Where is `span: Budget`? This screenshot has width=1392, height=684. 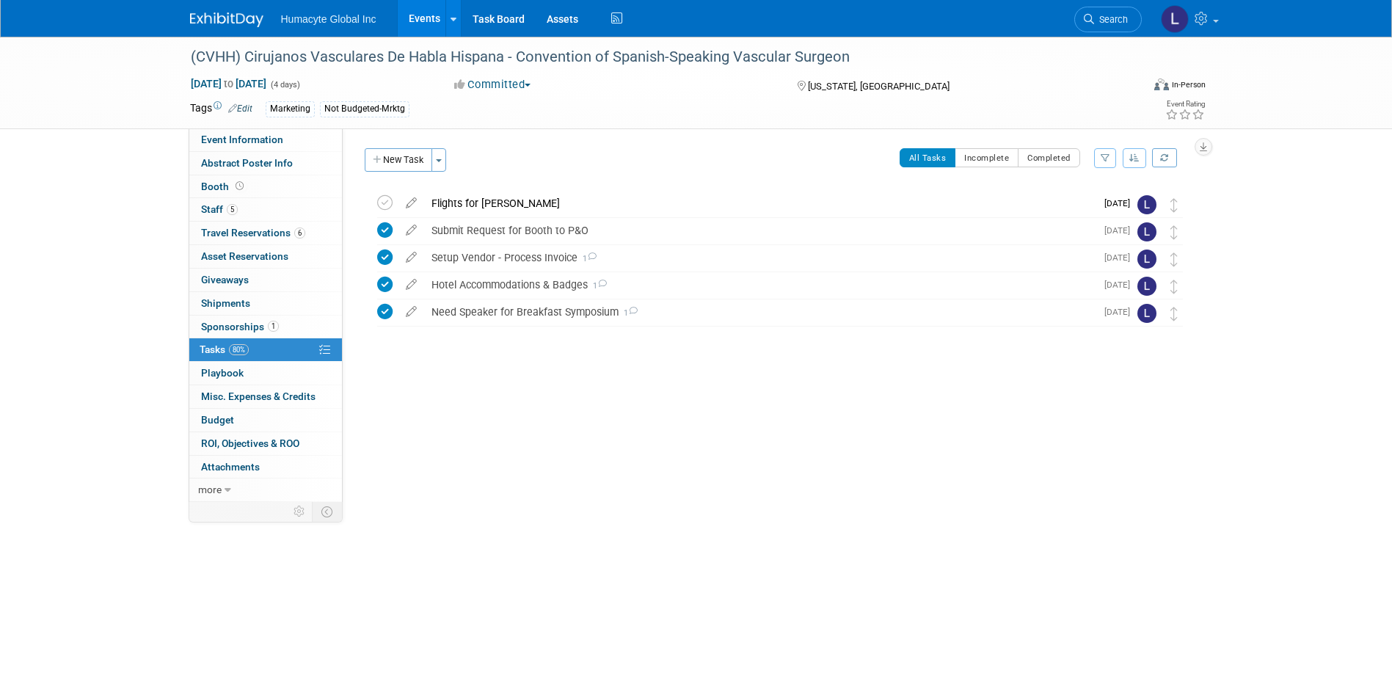
span: Budget is located at coordinates (217, 420).